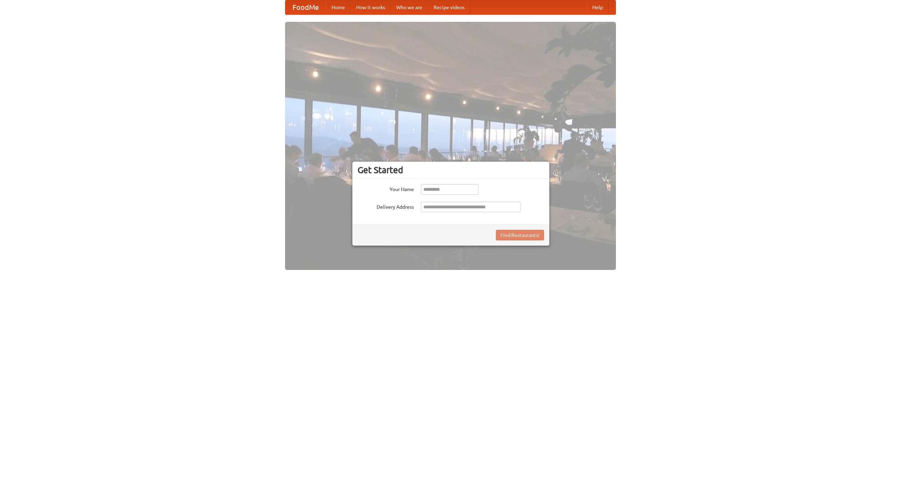 This screenshot has height=498, width=901. I want to click on a: Help, so click(597, 7).